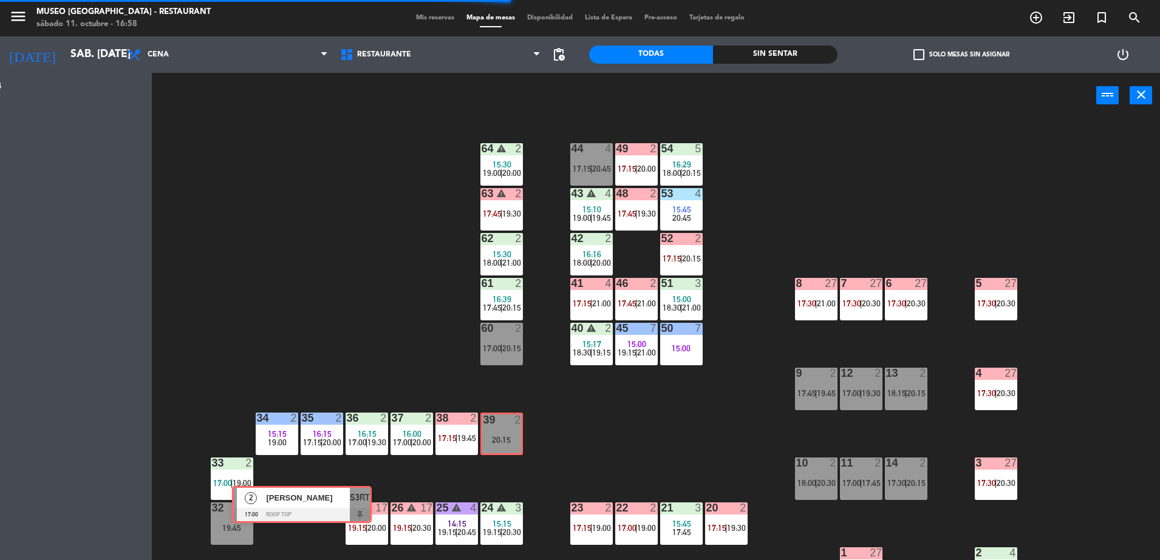  Describe the element at coordinates (671, 308) in the screenshot. I see `span: 18:30` at that location.